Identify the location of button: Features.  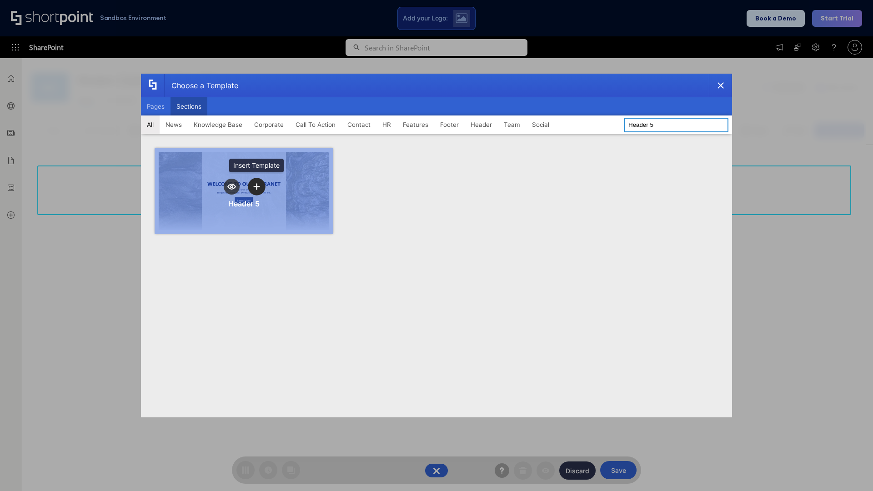
(415, 125).